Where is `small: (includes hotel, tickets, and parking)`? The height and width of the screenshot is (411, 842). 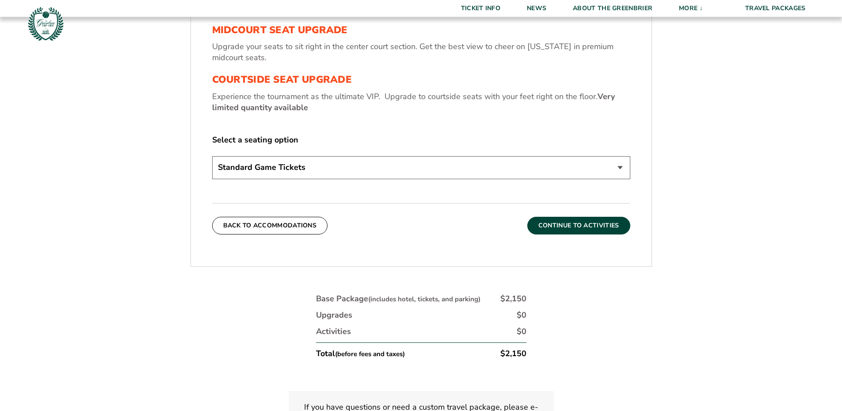 small: (includes hotel, tickets, and parking) is located at coordinates (424, 299).